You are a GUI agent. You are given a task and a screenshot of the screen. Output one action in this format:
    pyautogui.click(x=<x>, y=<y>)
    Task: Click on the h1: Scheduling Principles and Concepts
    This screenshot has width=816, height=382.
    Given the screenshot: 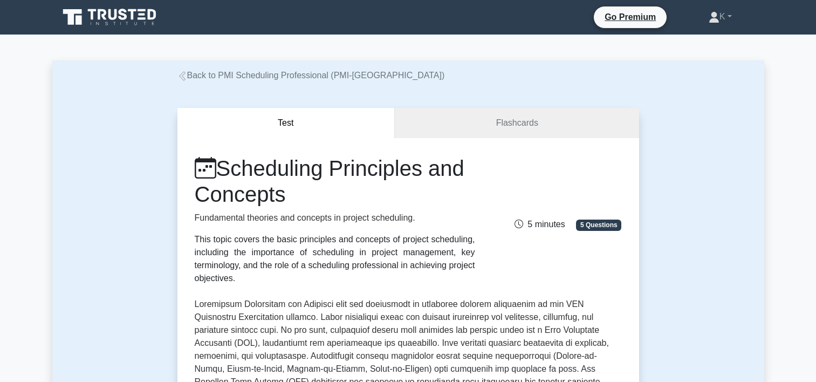 What is the action you would take?
    pyautogui.click(x=335, y=181)
    